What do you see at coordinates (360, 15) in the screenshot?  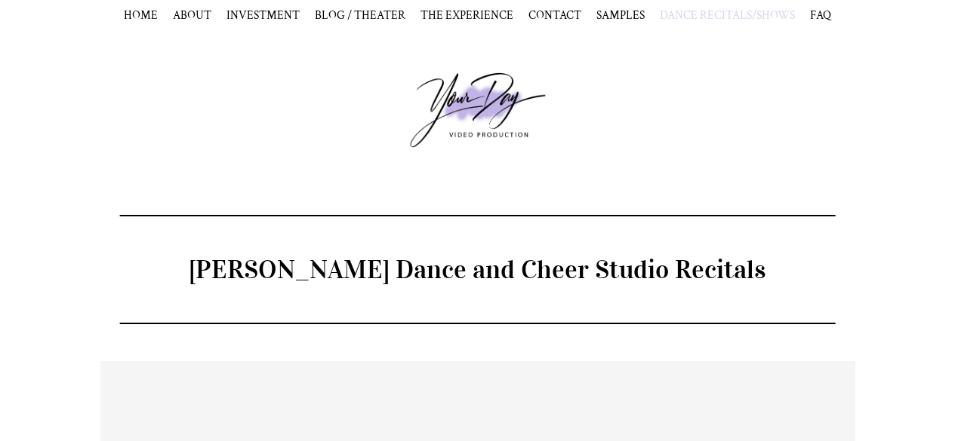 I see `span: BLOG / THEATER` at bounding box center [360, 15].